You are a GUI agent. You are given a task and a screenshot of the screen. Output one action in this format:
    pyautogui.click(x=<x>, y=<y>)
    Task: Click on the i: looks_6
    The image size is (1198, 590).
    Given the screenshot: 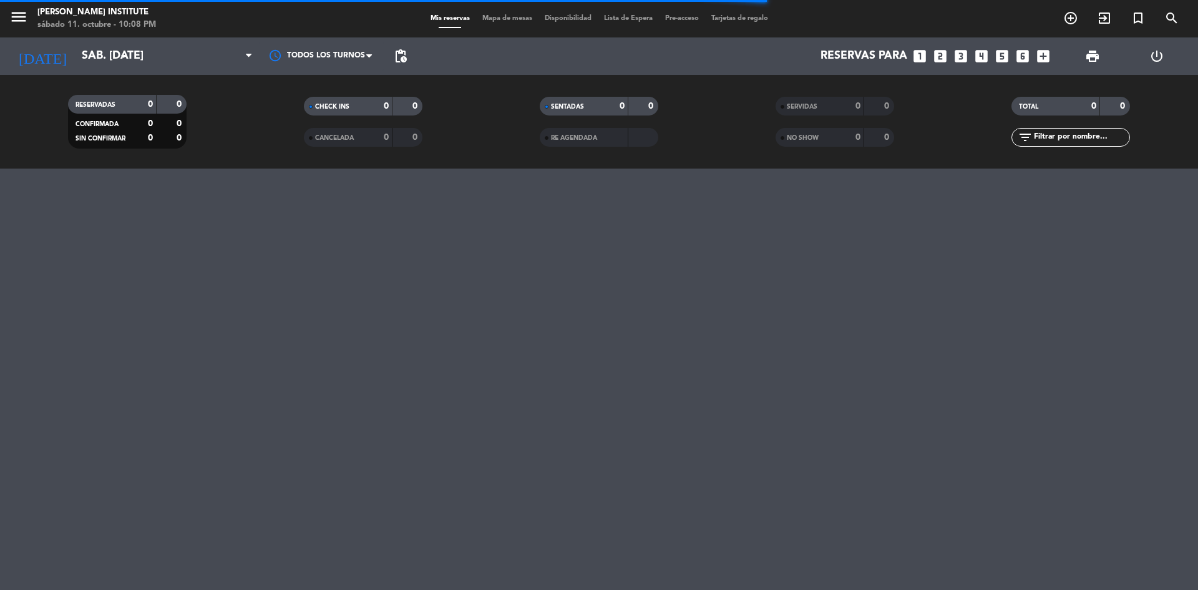 What is the action you would take?
    pyautogui.click(x=1022, y=56)
    